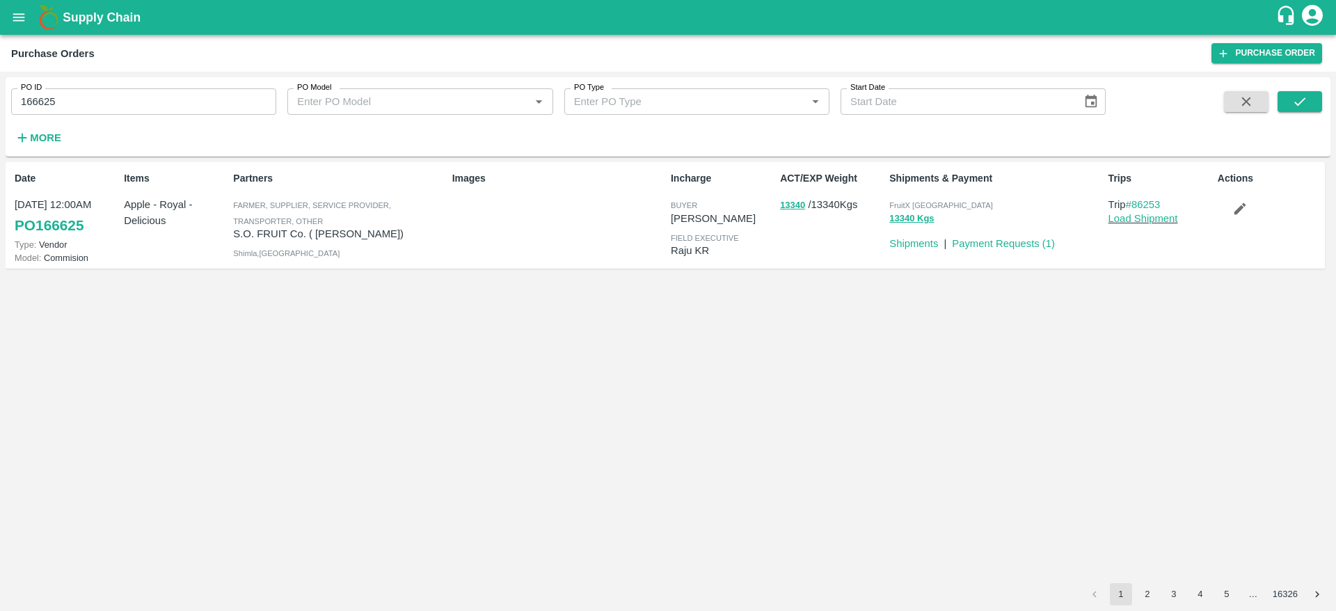 The image size is (1336, 611). I want to click on span: Type:, so click(25, 244).